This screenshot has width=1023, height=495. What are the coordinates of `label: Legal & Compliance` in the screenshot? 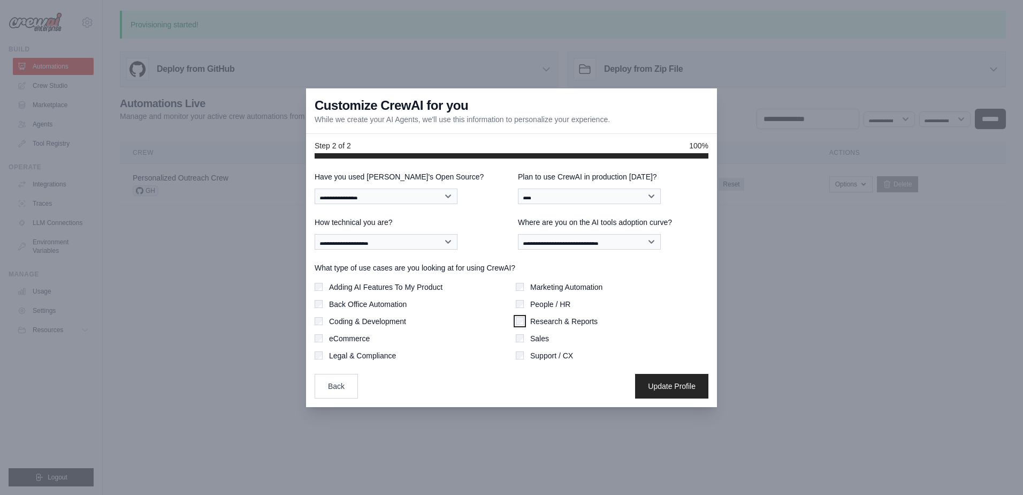 It's located at (362, 355).